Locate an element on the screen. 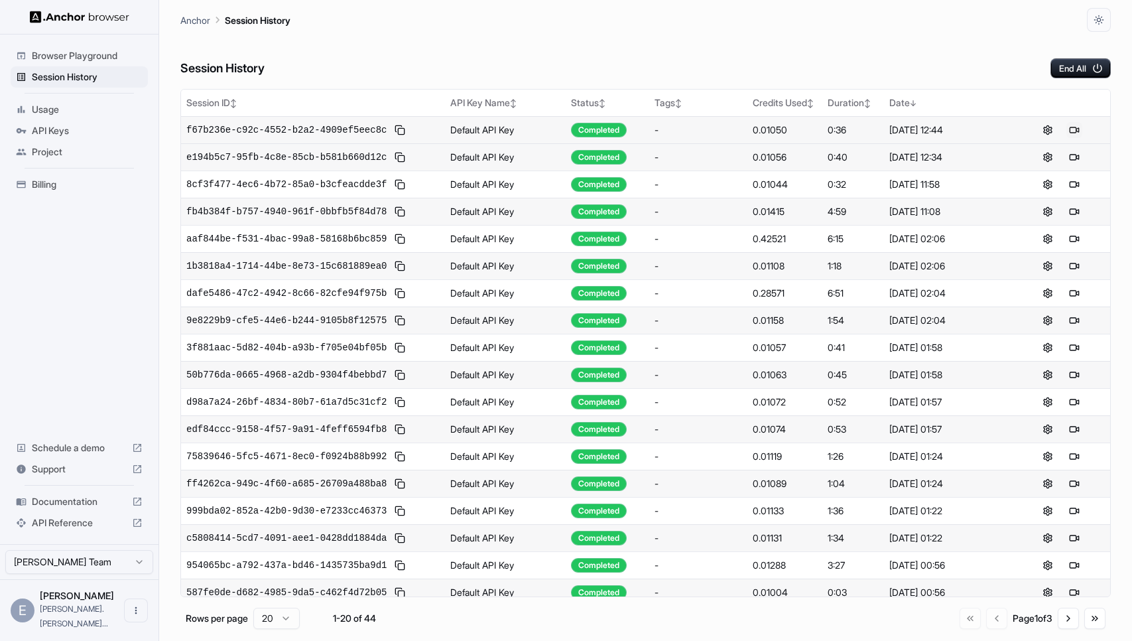 This screenshot has height=641, width=1132. div: Billing is located at coordinates (79, 184).